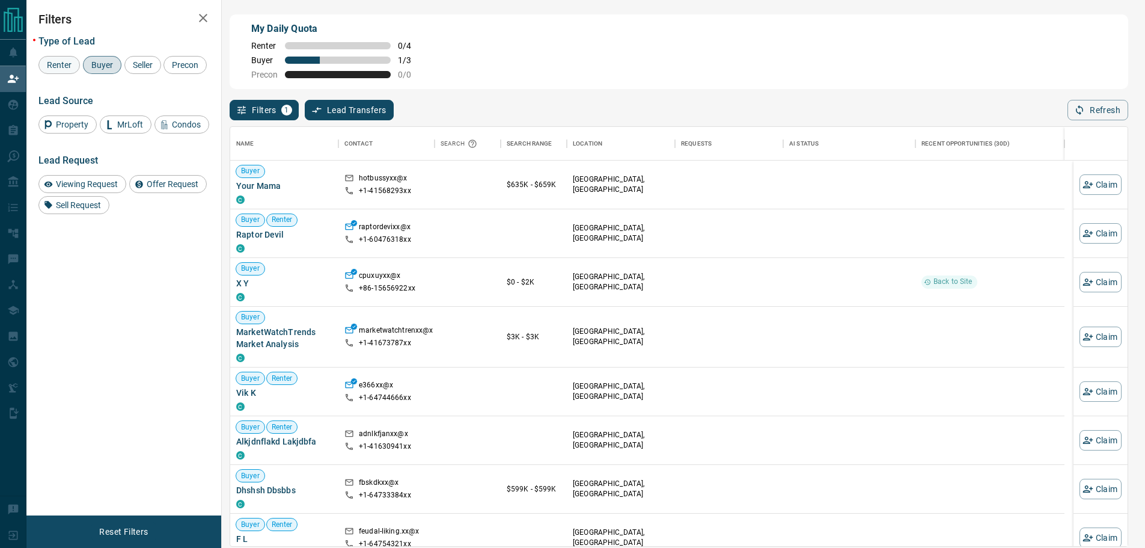 The width and height of the screenshot is (1145, 548). Describe the element at coordinates (396, 331) in the screenshot. I see `p: marketwatchtrenxx@x` at that location.